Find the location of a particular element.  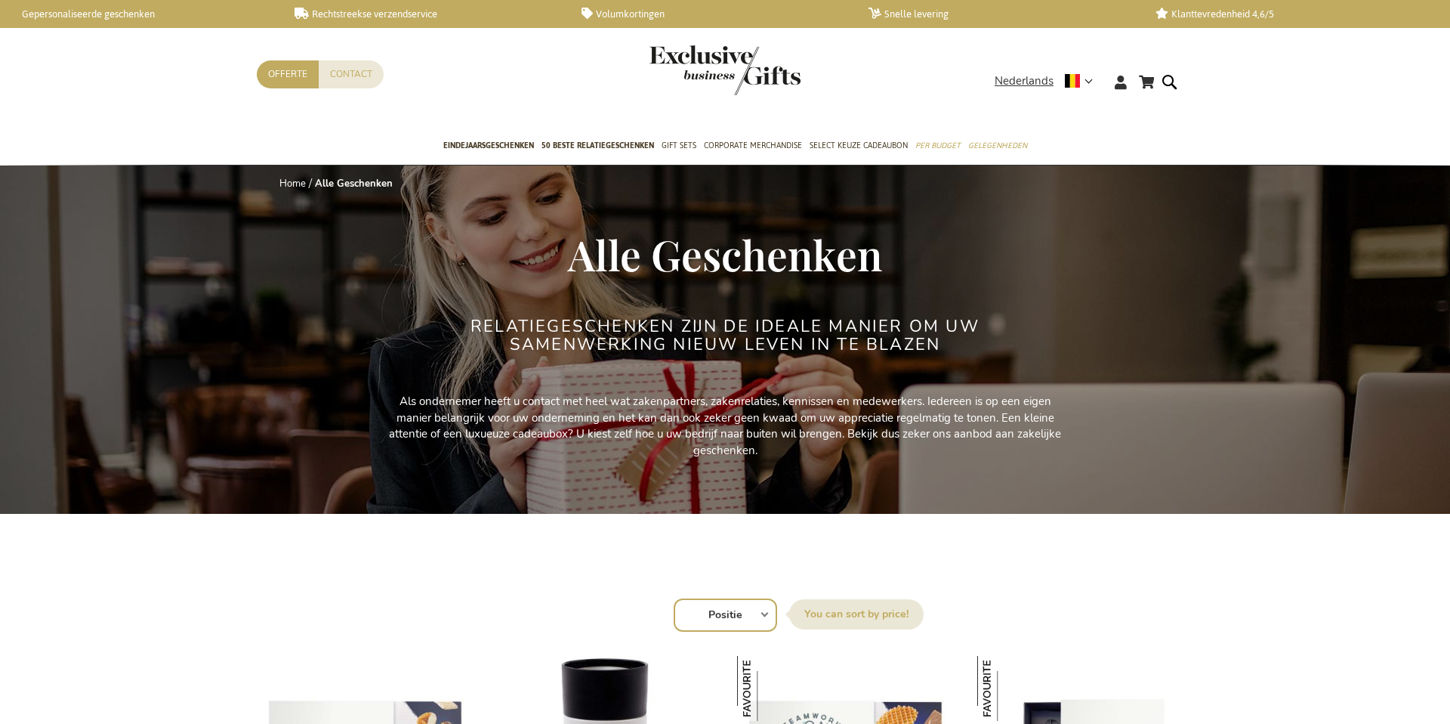

span: Eindejaarsgeschenken is located at coordinates (489, 145).